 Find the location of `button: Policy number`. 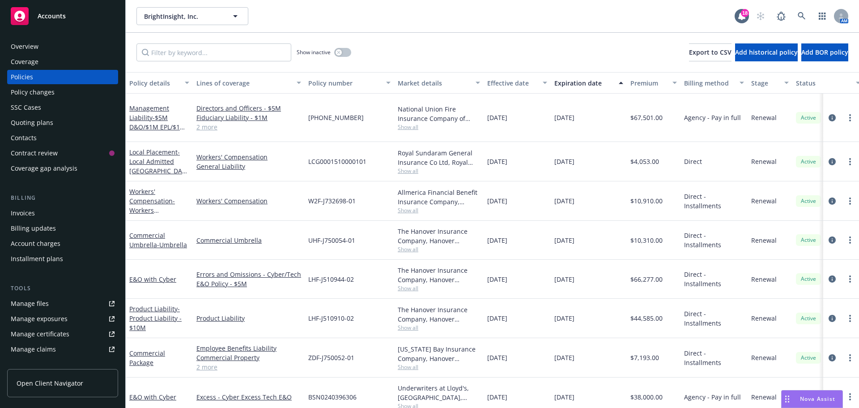

button: Policy number is located at coordinates (350, 83).